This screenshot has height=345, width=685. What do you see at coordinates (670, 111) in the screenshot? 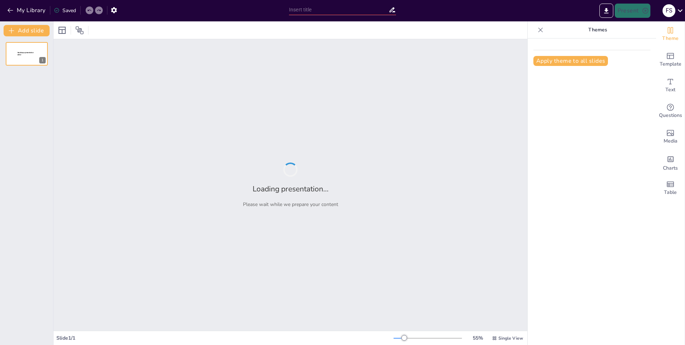
I see `div: Get real-time input from your audience` at bounding box center [670, 111].